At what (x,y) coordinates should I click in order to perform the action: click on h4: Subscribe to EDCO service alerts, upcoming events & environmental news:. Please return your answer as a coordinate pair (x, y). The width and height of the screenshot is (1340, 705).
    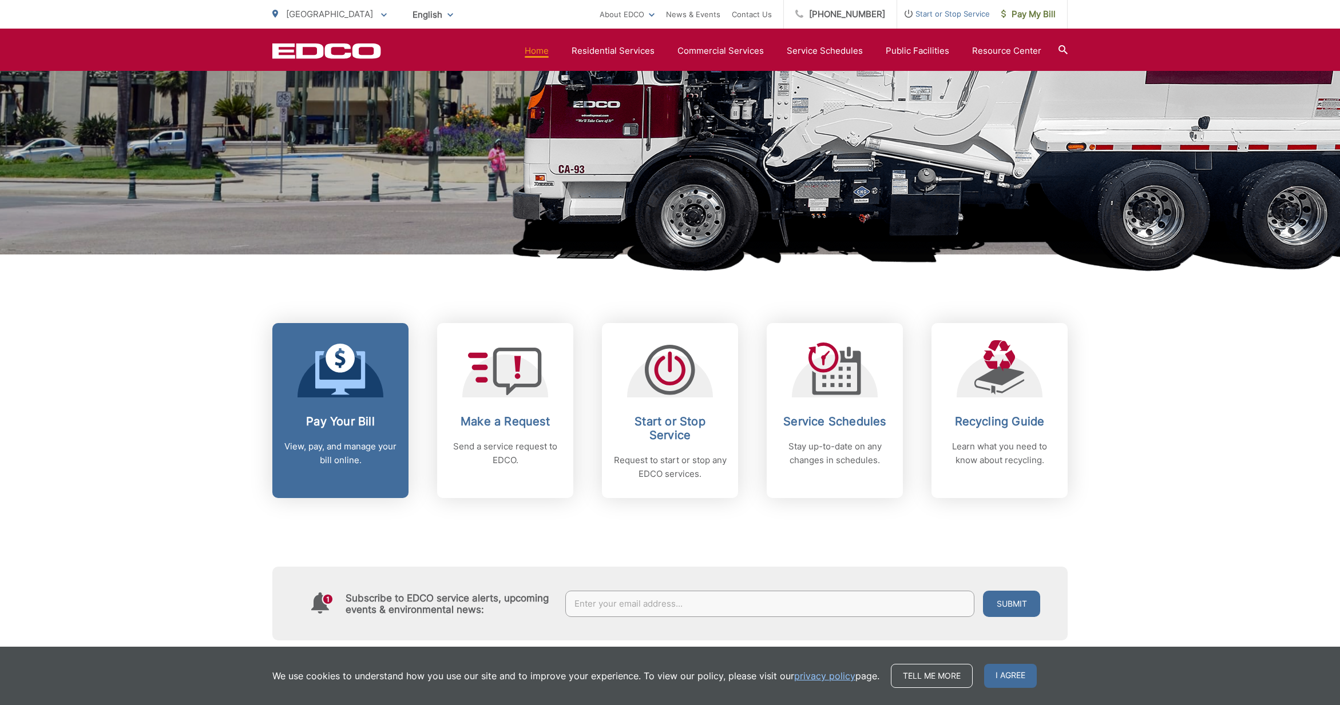
    Looking at the image, I should click on (450, 604).